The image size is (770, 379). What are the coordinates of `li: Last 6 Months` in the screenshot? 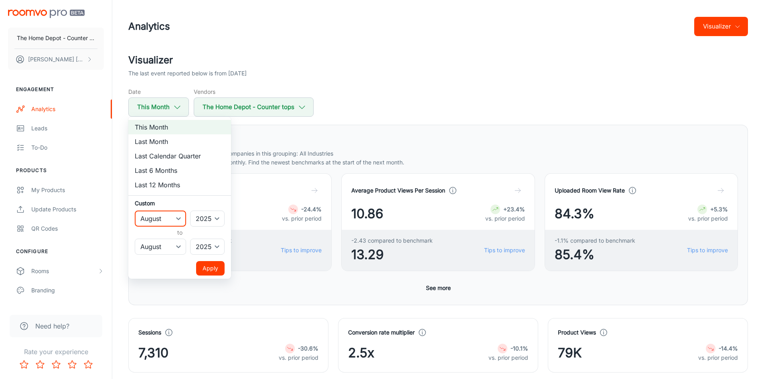 It's located at (180, 171).